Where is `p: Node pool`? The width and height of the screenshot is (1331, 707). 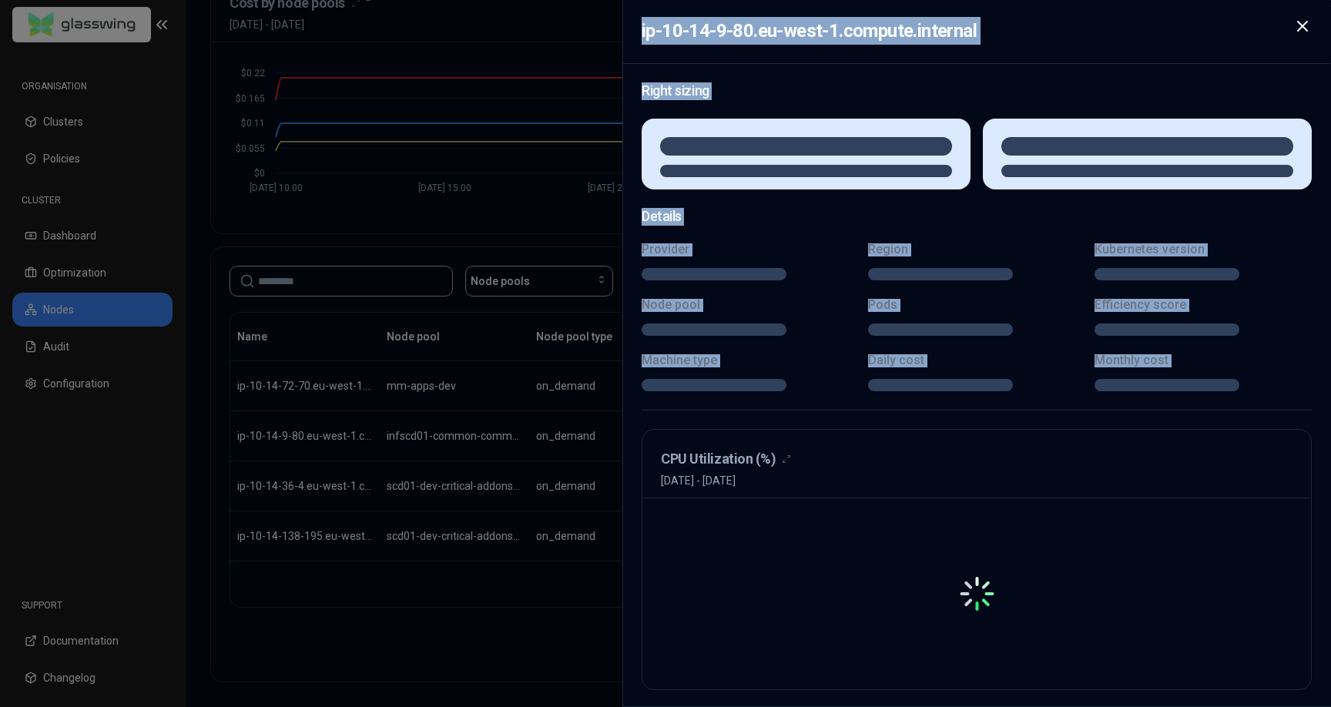 p: Node pool is located at coordinates (750, 305).